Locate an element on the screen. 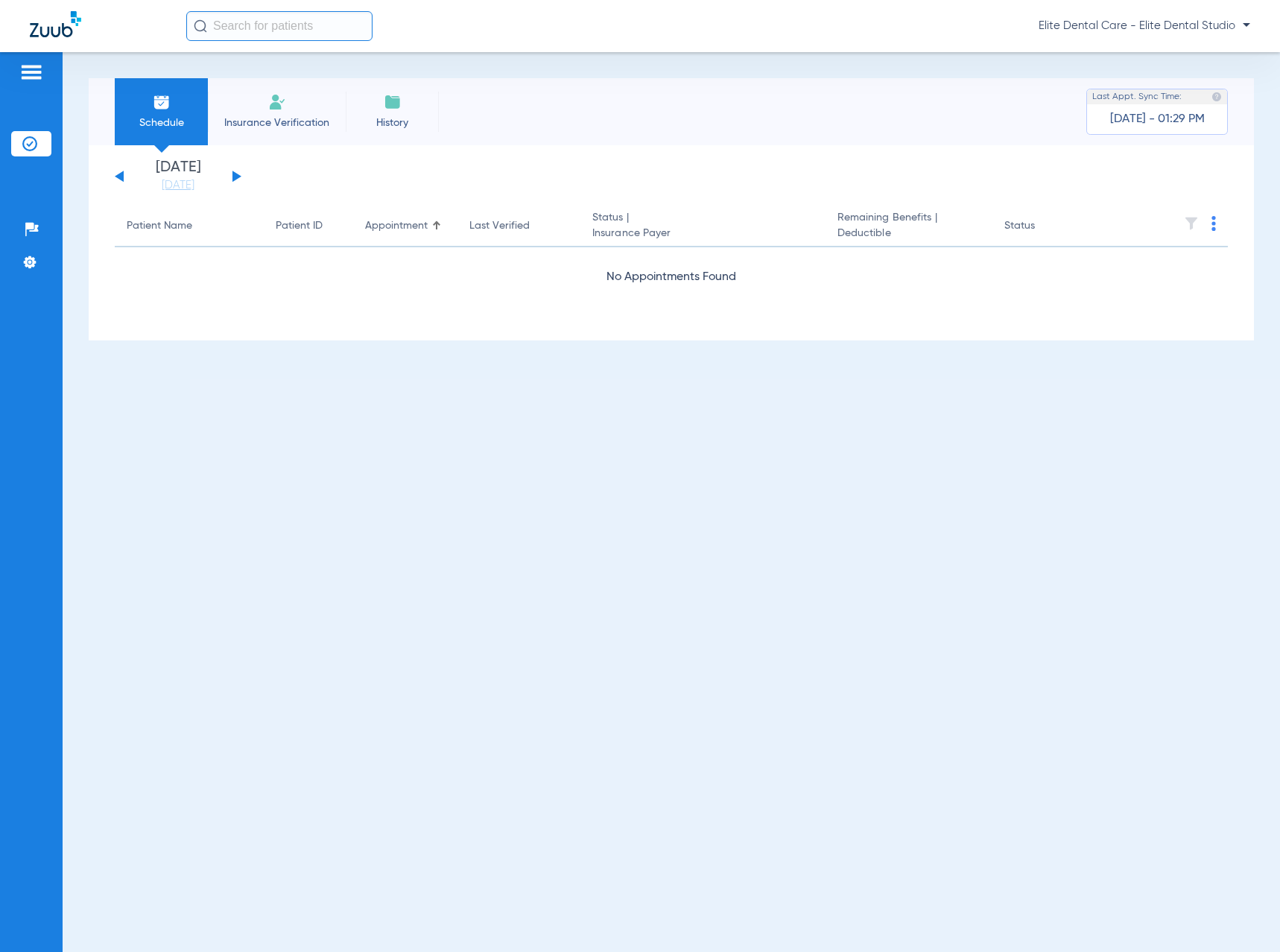 Image resolution: width=1280 pixels, height=952 pixels. span: Insurance Payer is located at coordinates (702, 233).